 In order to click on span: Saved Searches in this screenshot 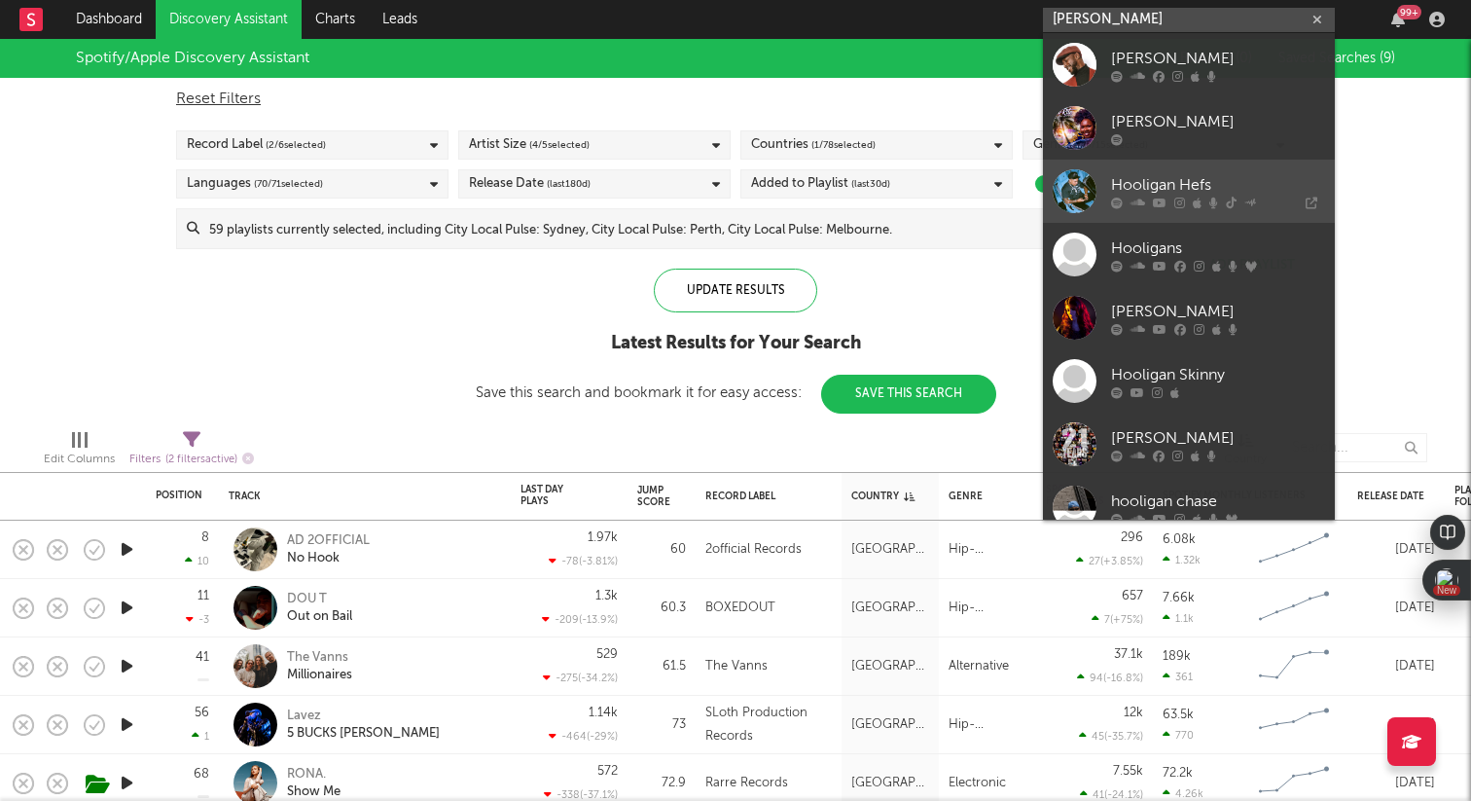, I will do `click(1337, 58)`.